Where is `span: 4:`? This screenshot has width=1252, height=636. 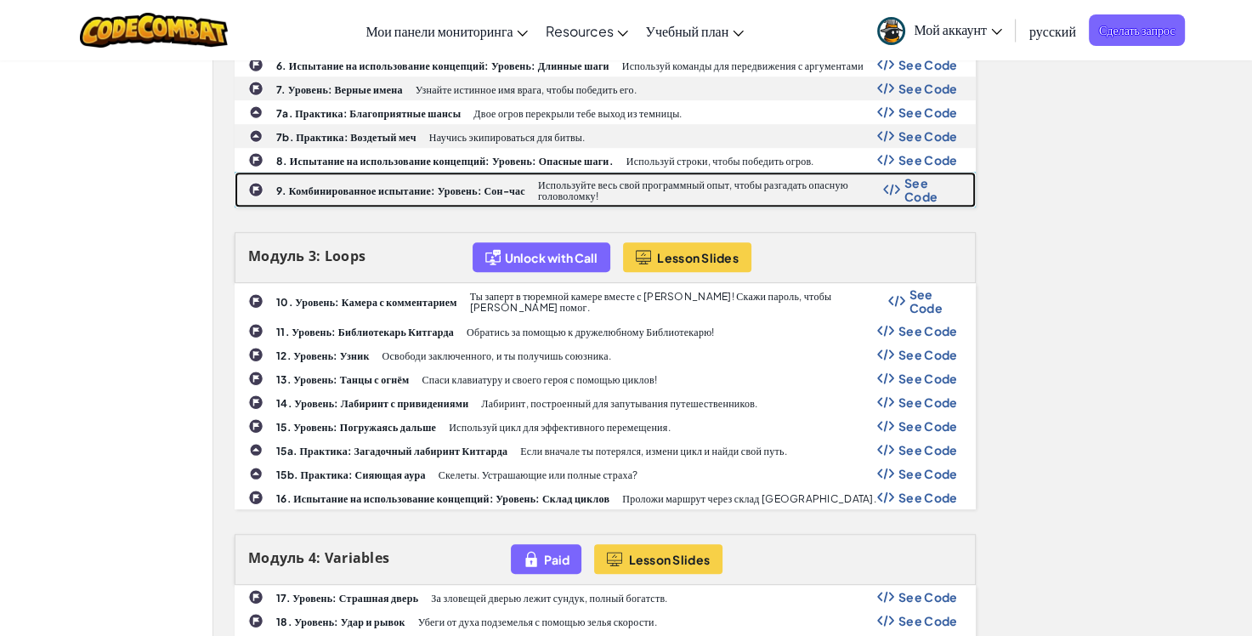 span: 4: is located at coordinates (314, 557).